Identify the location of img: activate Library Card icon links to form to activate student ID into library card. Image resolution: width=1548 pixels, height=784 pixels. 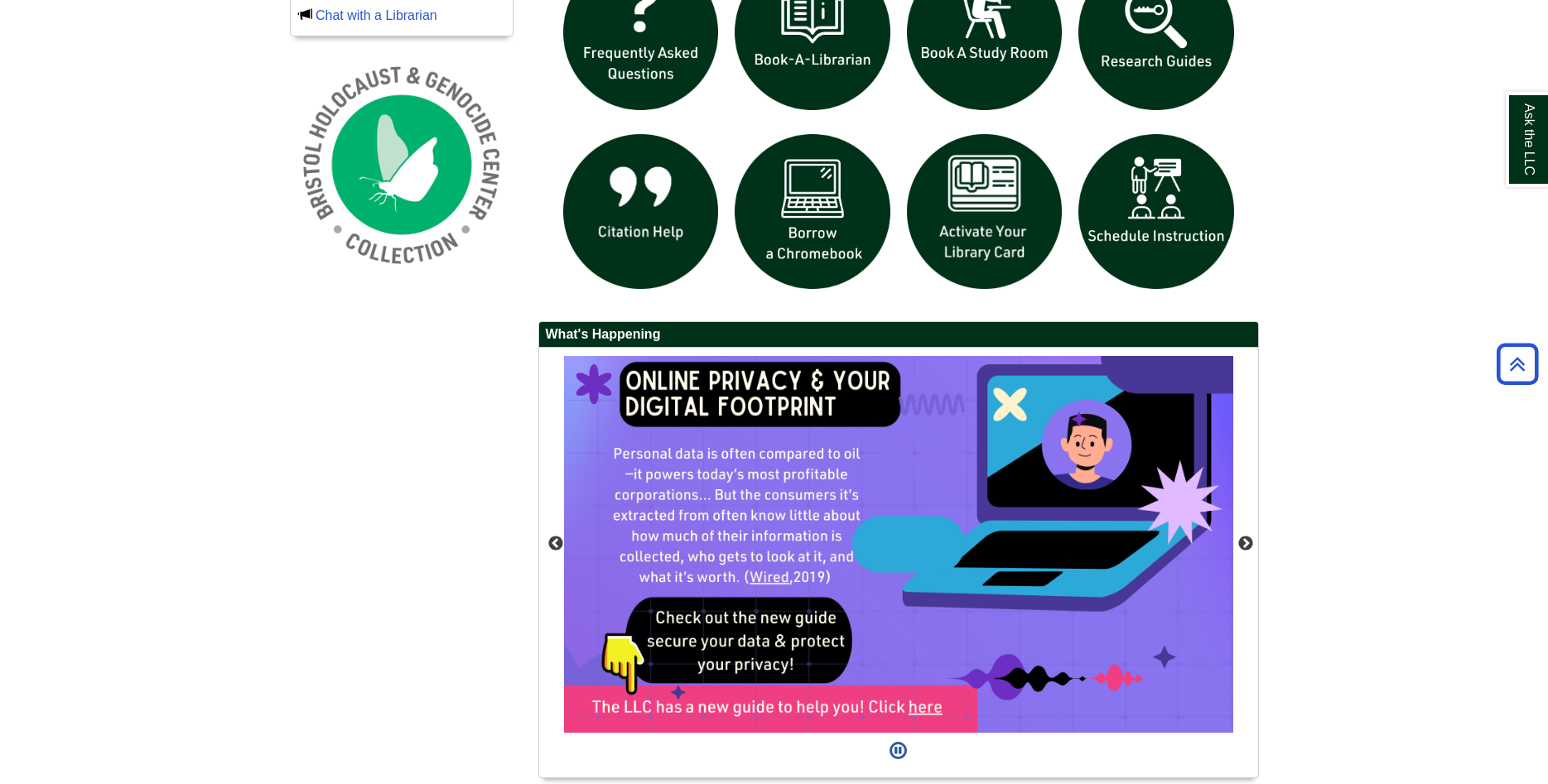
(985, 212).